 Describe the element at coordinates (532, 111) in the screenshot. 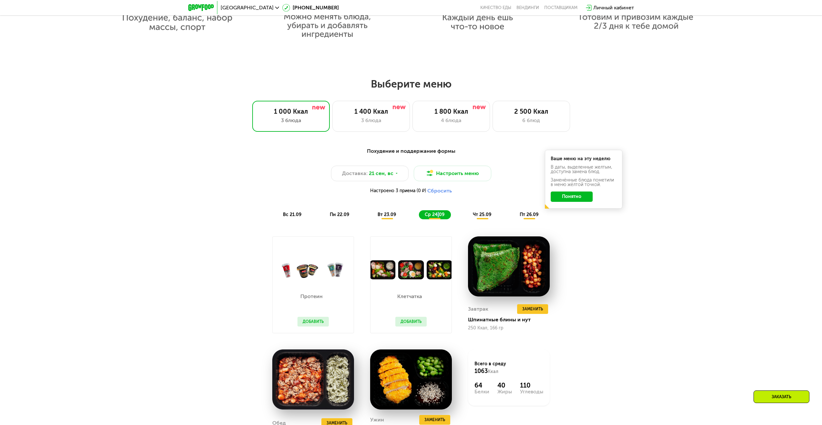

I see `div: 2 500 Ккал` at that location.